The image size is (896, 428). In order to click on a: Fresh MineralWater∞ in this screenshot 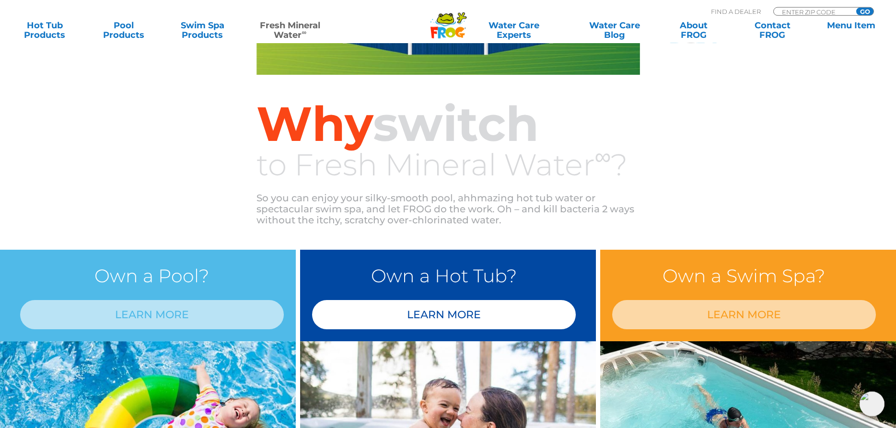, I will do `click(290, 30)`.